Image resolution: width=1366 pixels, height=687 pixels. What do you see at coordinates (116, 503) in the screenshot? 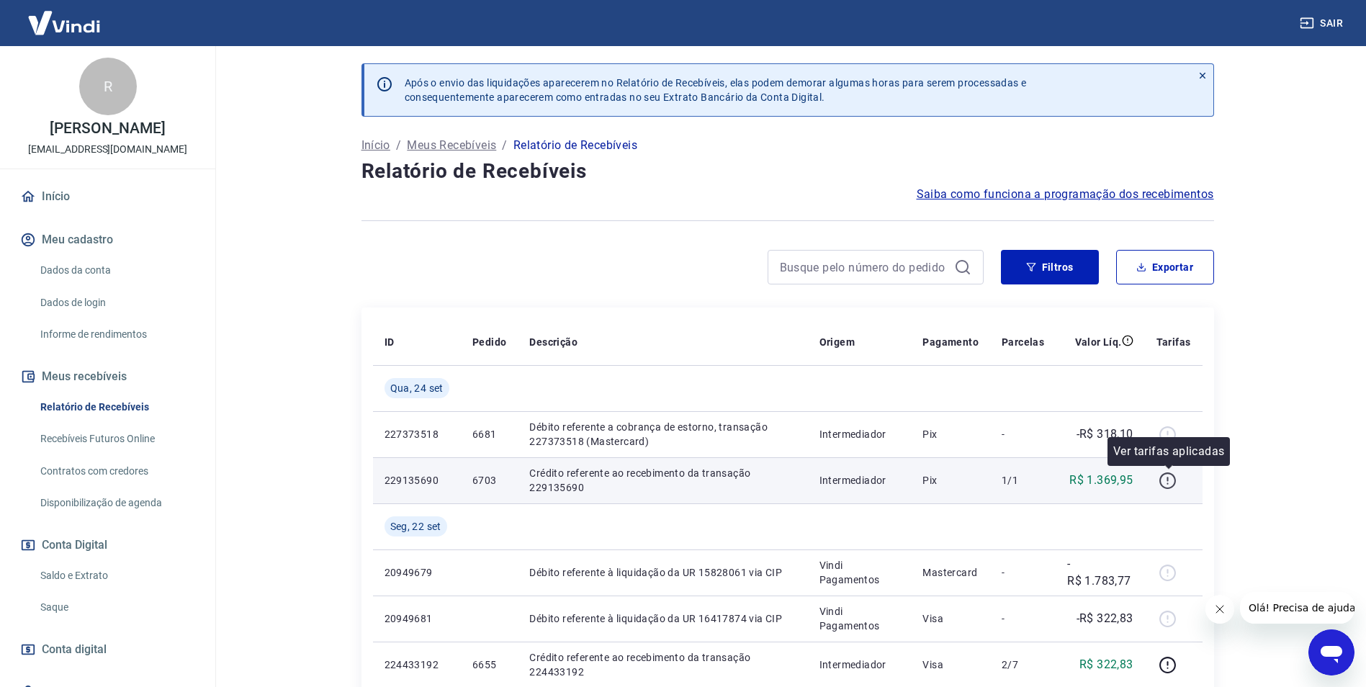
I see `a: Disponibilização de agenda` at bounding box center [116, 503].